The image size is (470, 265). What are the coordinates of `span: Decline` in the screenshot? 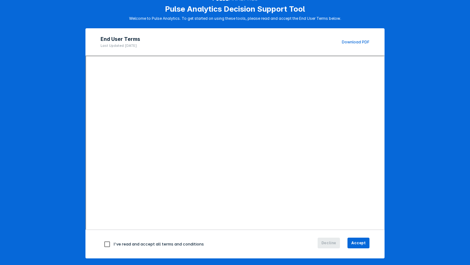 It's located at (329, 243).